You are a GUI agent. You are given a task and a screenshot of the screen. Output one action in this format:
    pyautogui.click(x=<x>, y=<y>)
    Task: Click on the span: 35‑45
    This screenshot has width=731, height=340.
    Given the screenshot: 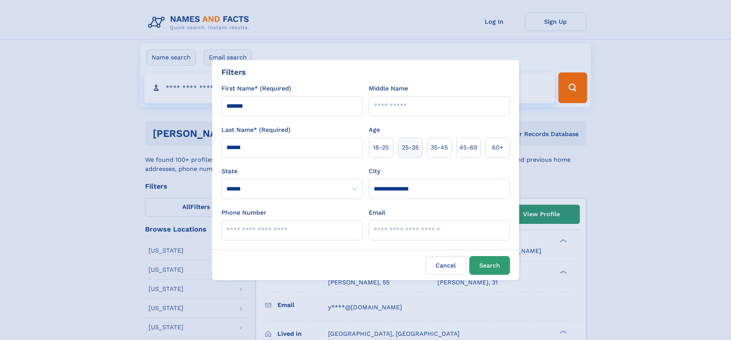 What is the action you would take?
    pyautogui.click(x=439, y=148)
    